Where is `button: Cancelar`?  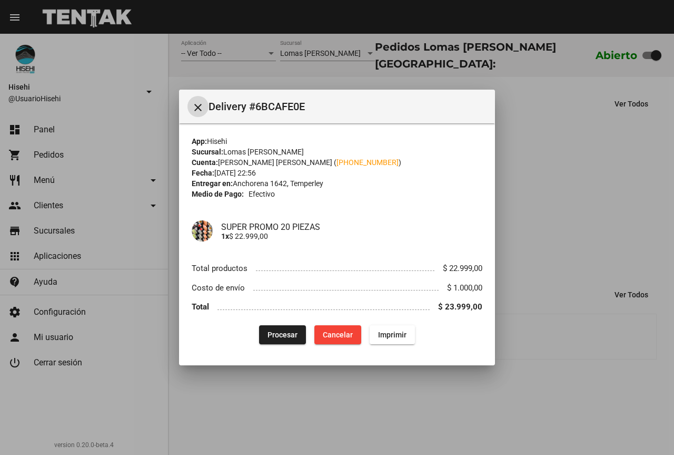 button: Cancelar is located at coordinates (338, 334).